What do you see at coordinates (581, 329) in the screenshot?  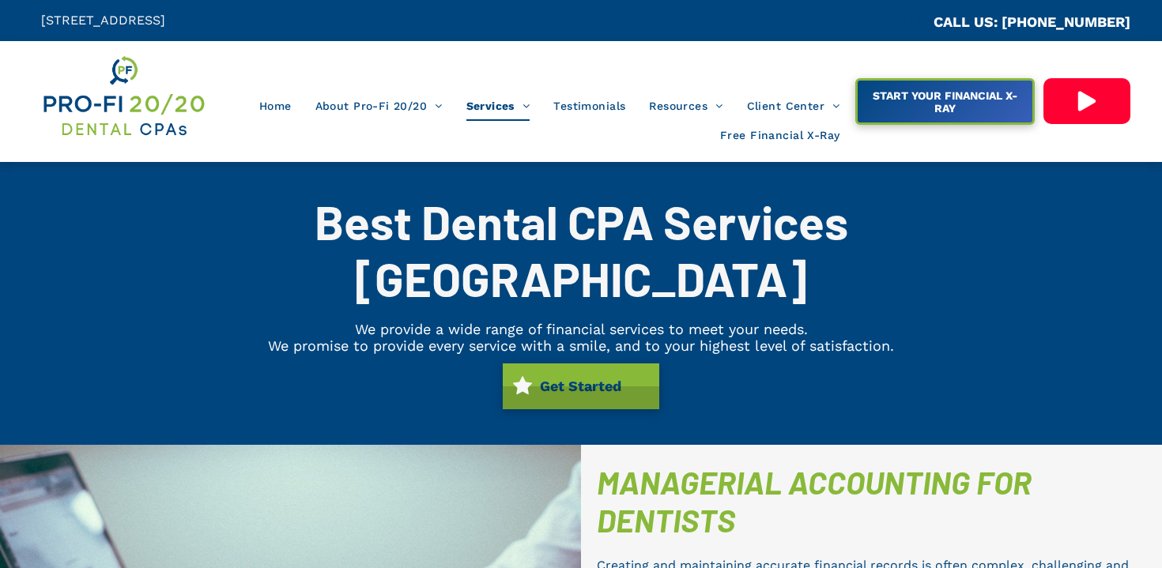 I see `span: We provide a wide range of financial services to meet your needs.` at bounding box center [581, 329].